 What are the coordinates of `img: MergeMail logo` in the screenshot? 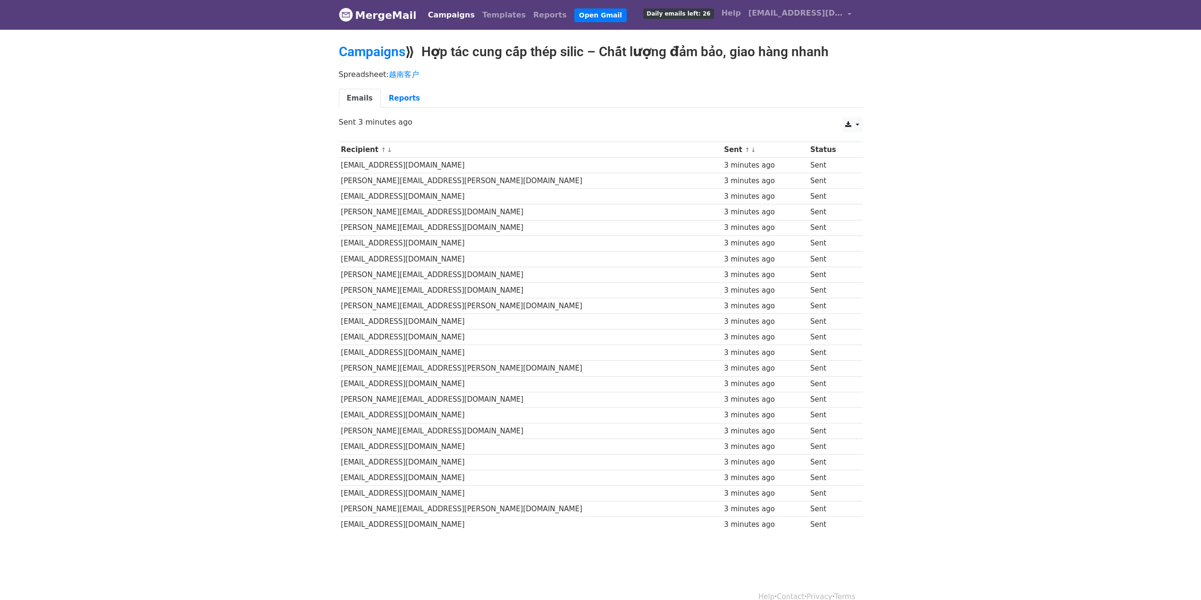 It's located at (346, 15).